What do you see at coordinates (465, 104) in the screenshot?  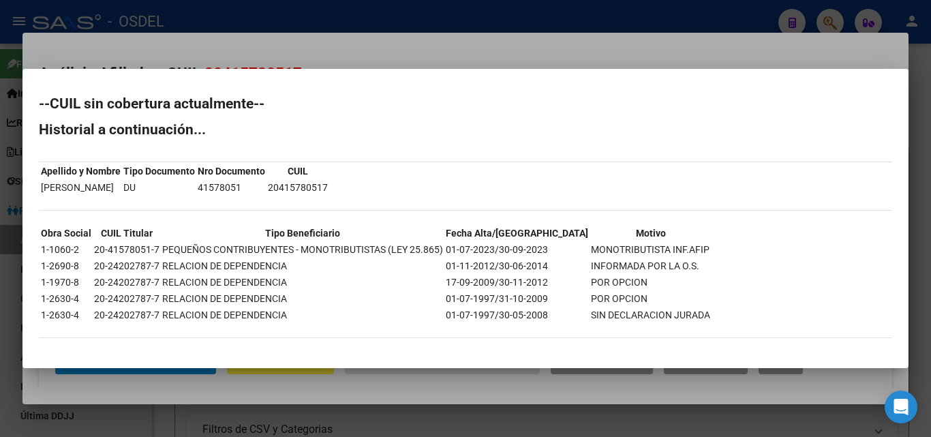 I see `h2: --CUIL sin cobertura actualmente--` at bounding box center [465, 104].